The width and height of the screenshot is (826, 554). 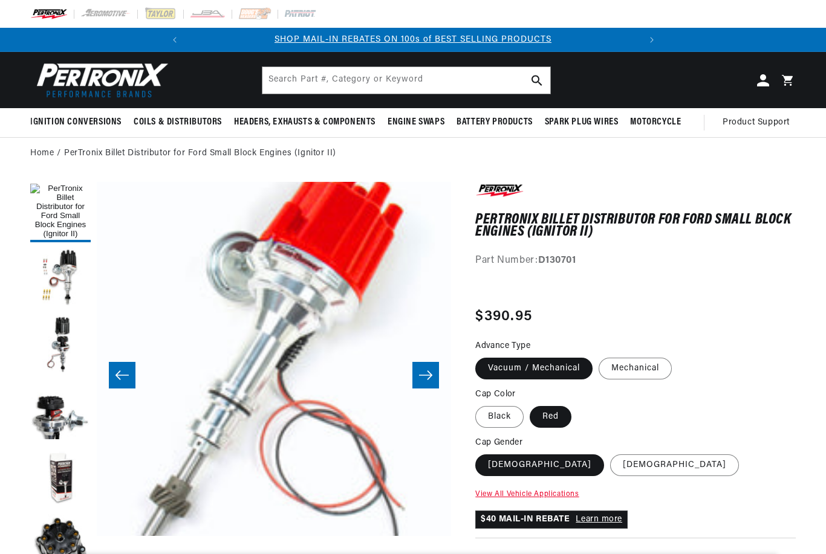 I want to click on input: Search Part #, Category or Keyword, so click(x=406, y=80).